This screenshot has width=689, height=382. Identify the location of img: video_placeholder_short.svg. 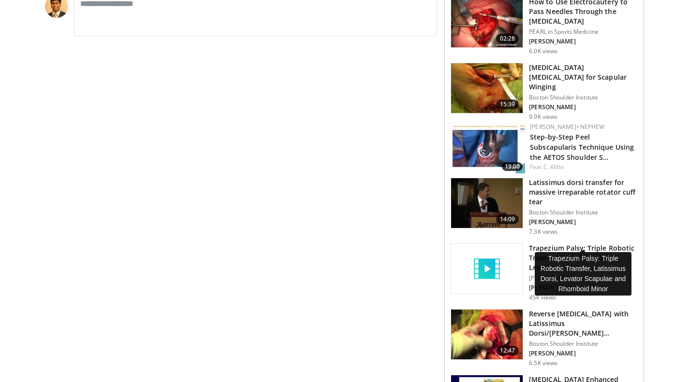
(487, 269).